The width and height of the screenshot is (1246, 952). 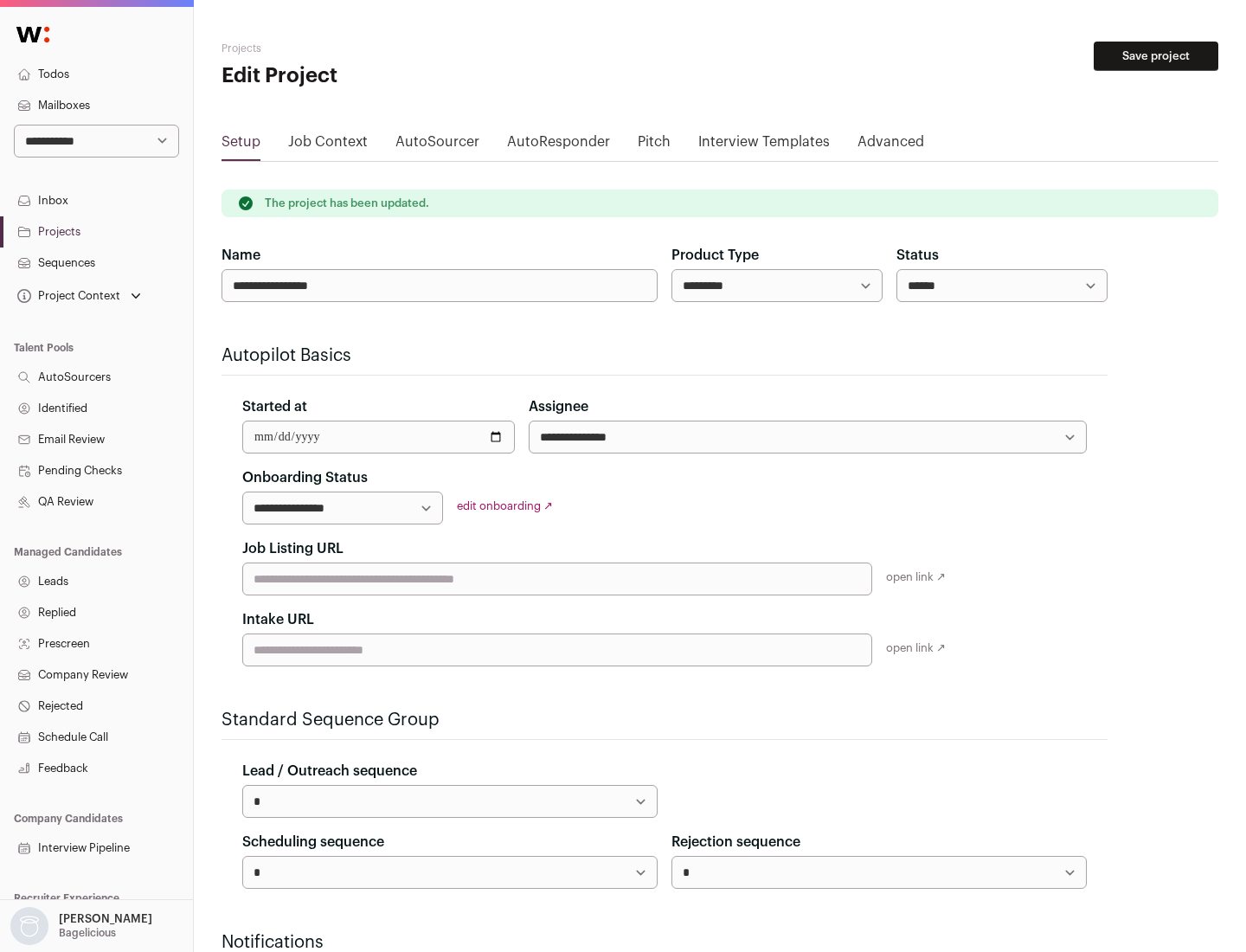 I want to click on a: edit onboarding ↗, so click(x=505, y=506).